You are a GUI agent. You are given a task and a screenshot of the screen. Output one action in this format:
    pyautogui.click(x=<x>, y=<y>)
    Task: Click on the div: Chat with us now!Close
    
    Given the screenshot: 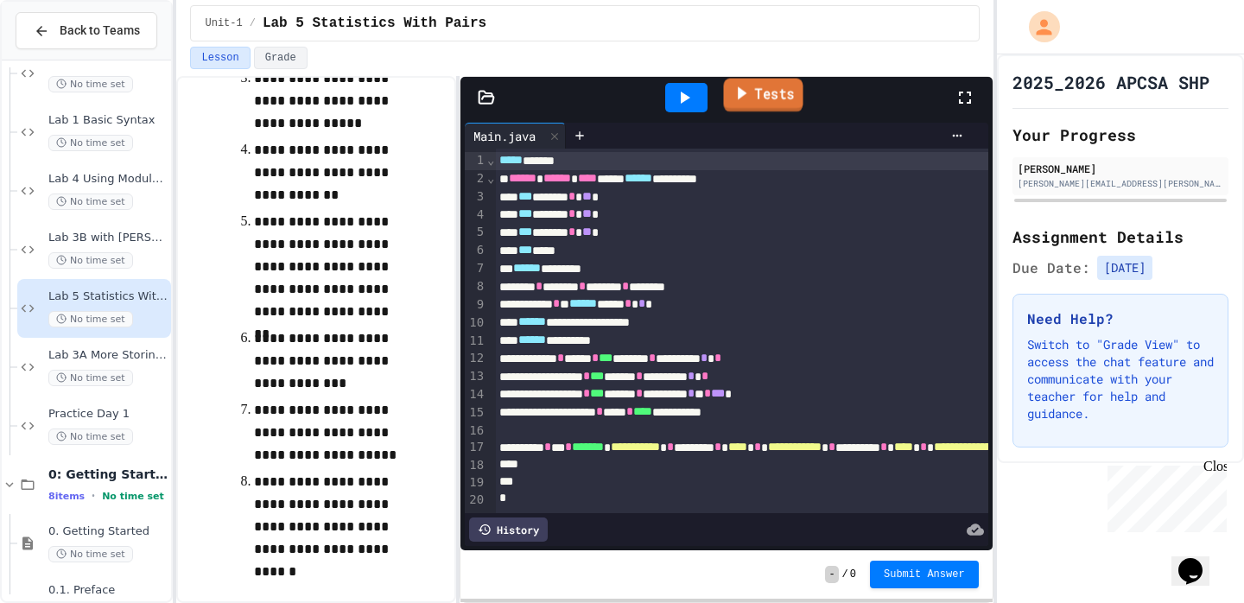 What is the action you would take?
    pyautogui.click(x=63, y=58)
    